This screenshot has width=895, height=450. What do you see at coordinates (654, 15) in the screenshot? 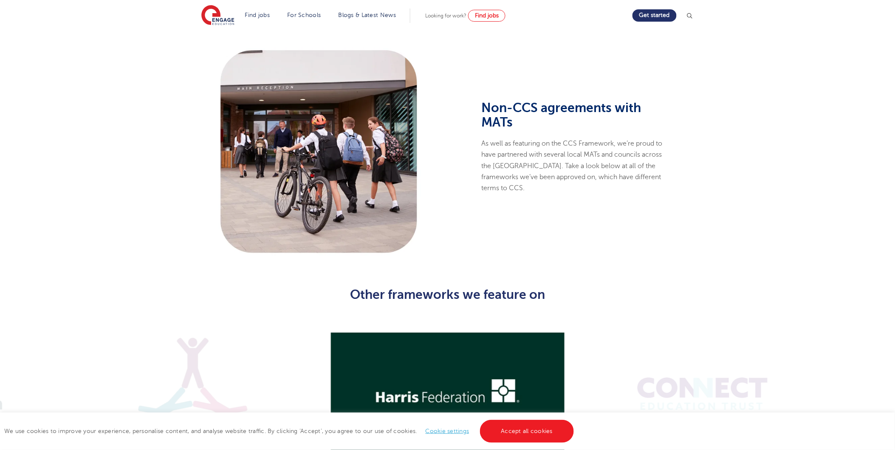
I see `a: Get started` at bounding box center [654, 15].